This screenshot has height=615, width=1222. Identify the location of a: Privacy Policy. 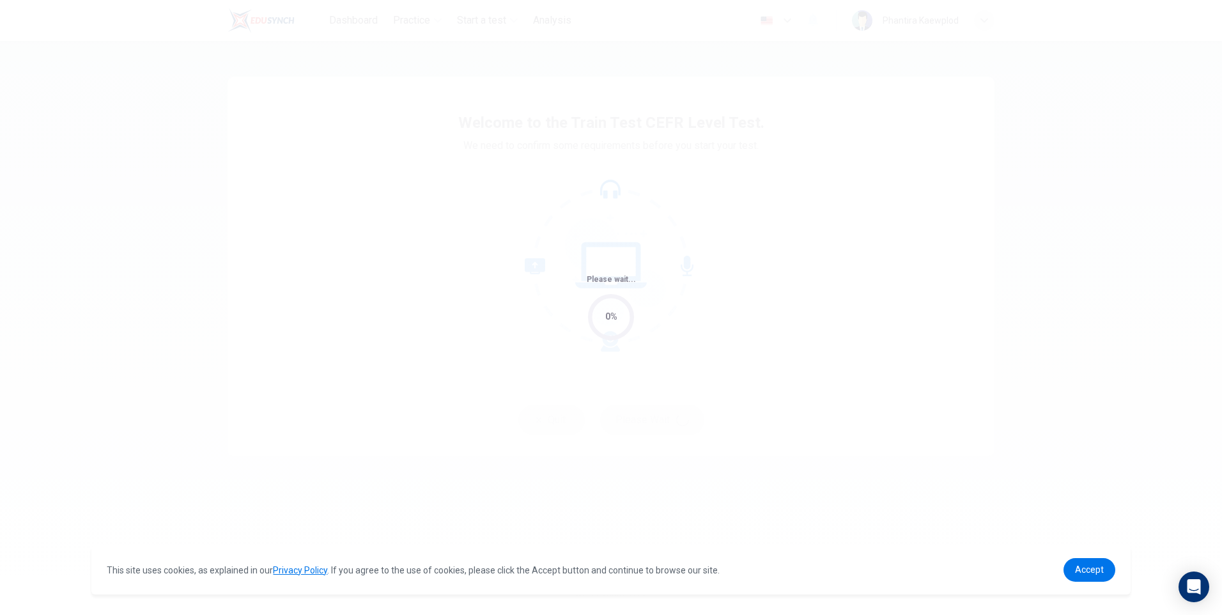
(300, 570).